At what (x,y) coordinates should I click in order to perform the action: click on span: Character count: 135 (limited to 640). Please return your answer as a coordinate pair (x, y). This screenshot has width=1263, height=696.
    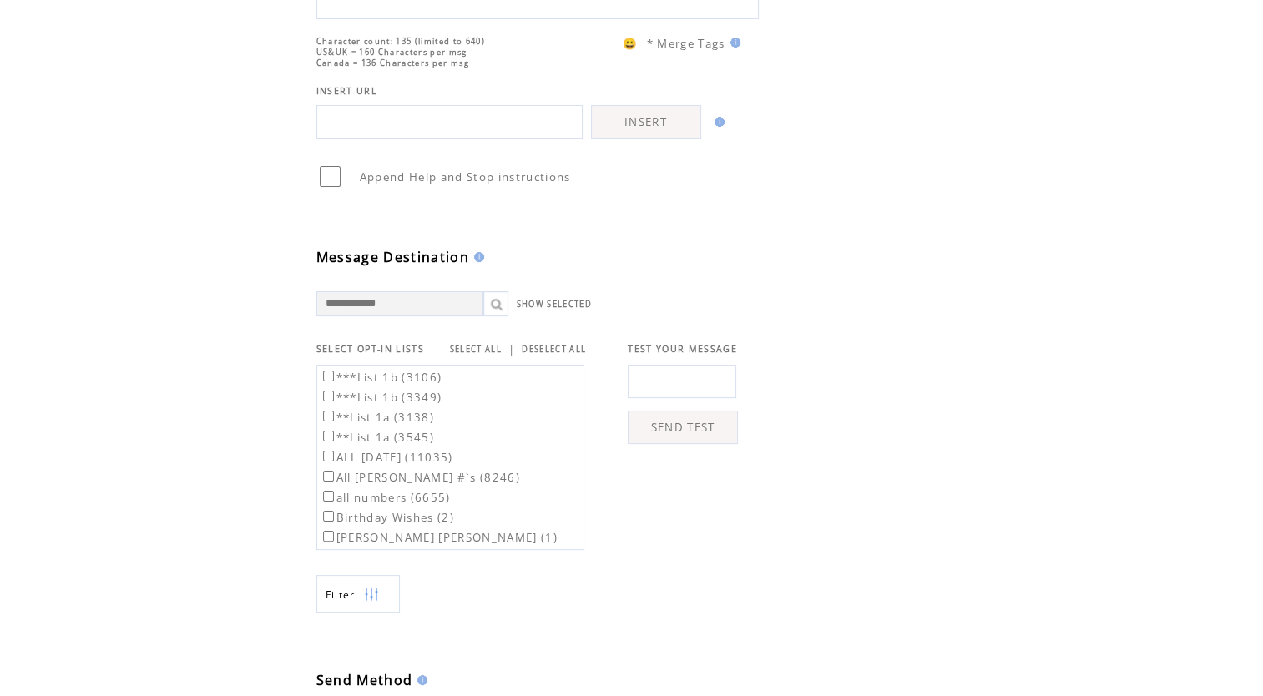
    Looking at the image, I should click on (401, 41).